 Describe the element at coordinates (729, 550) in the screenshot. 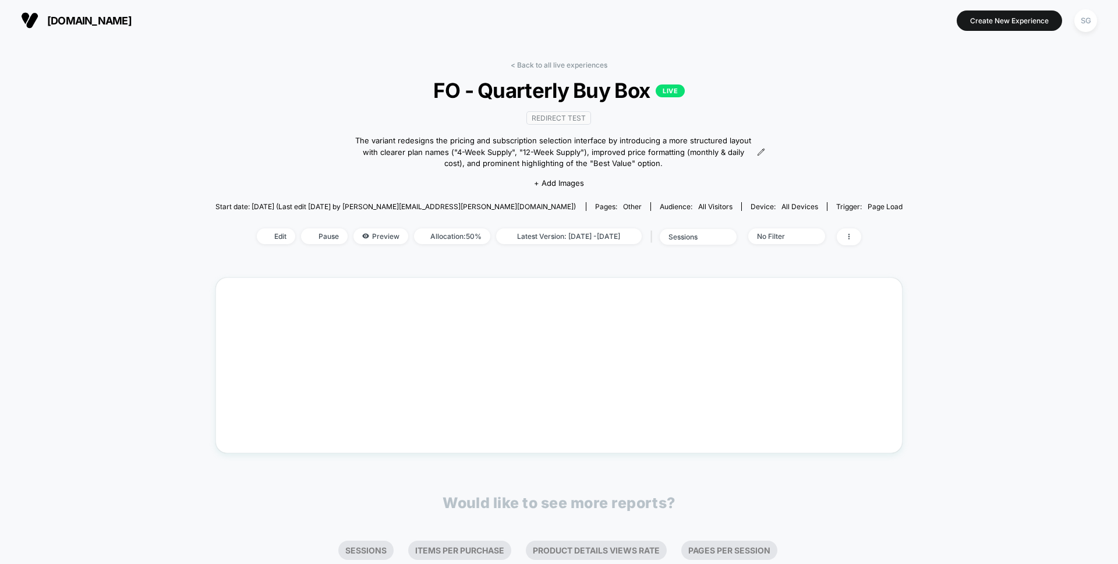

I see `li: Pages Per Session` at that location.